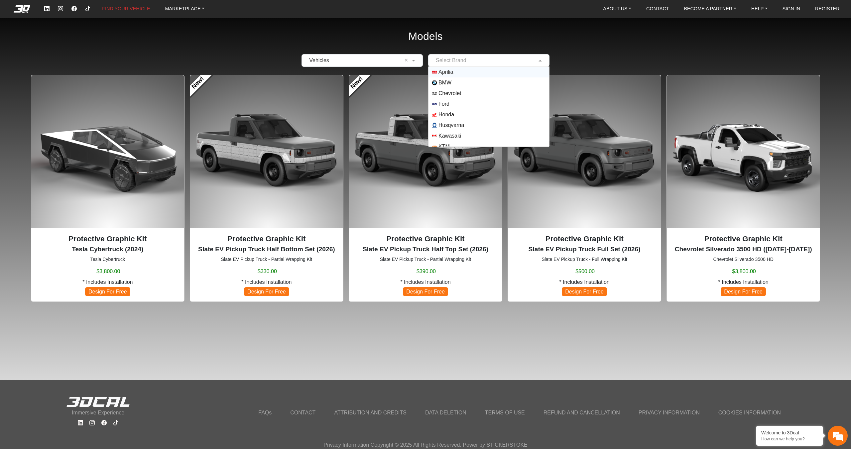  I want to click on div: Minimize live chat window, so click(117, 11).